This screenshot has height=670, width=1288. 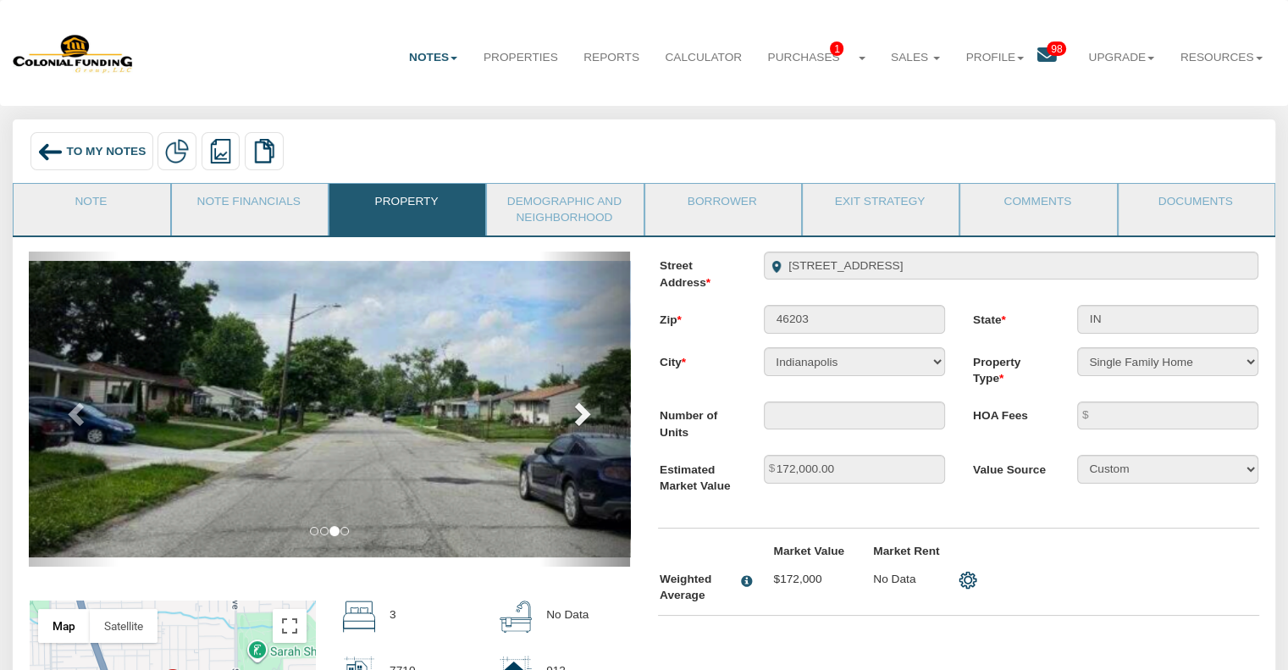 I want to click on span: 98, so click(x=1056, y=48).